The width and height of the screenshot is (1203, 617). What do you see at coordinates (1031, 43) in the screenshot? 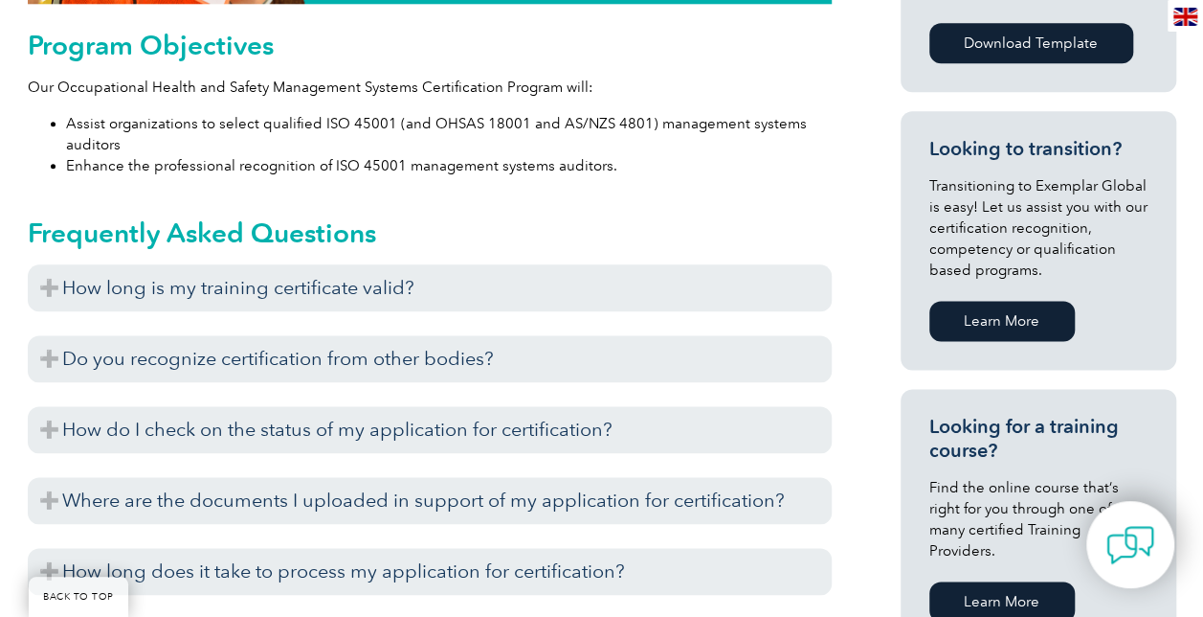
I see `a: Download Template` at bounding box center [1031, 43].